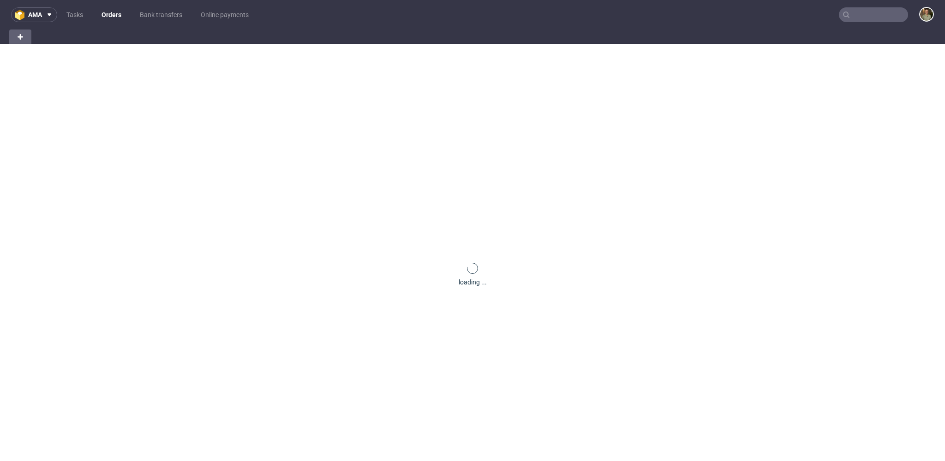  Describe the element at coordinates (75, 15) in the screenshot. I see `a: Tasks` at that location.